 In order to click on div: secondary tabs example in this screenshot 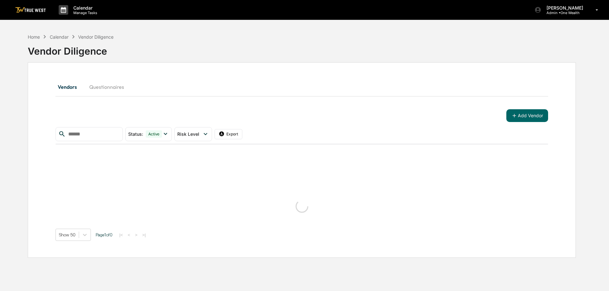, I will do `click(302, 87)`.